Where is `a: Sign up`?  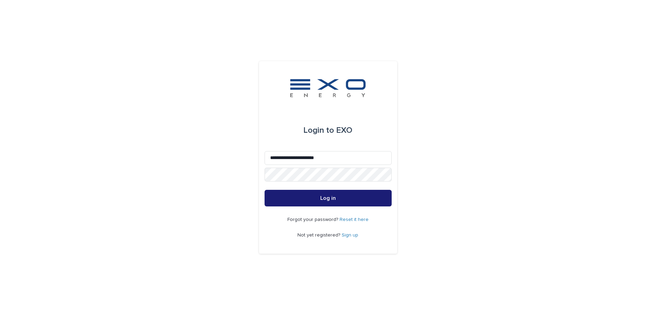
a: Sign up is located at coordinates (350, 235).